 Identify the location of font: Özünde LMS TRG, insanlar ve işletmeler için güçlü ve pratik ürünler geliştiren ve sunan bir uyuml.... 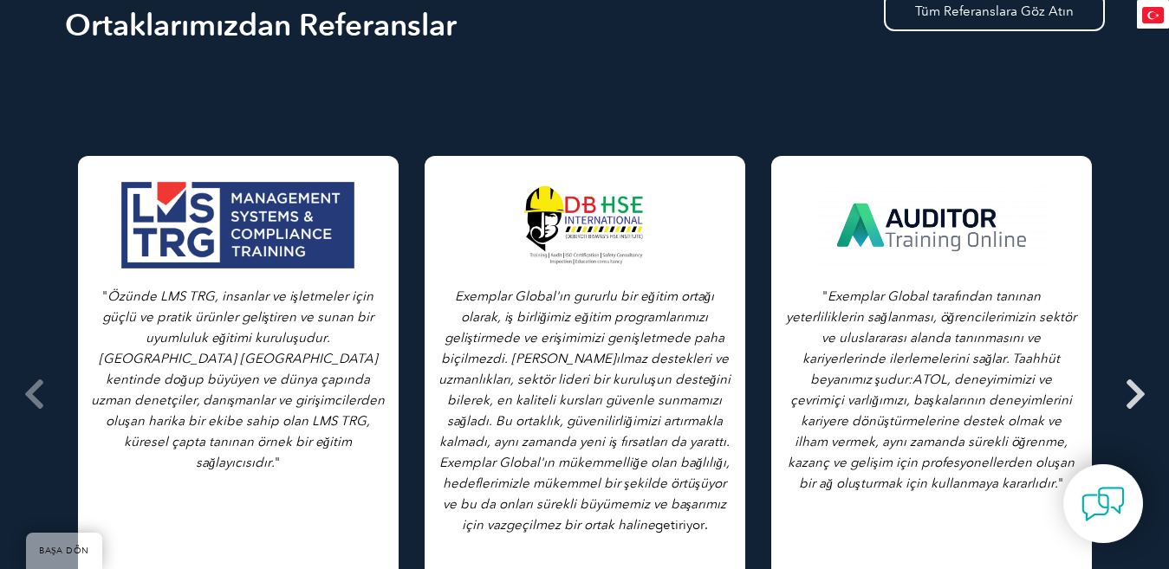
(238, 380).